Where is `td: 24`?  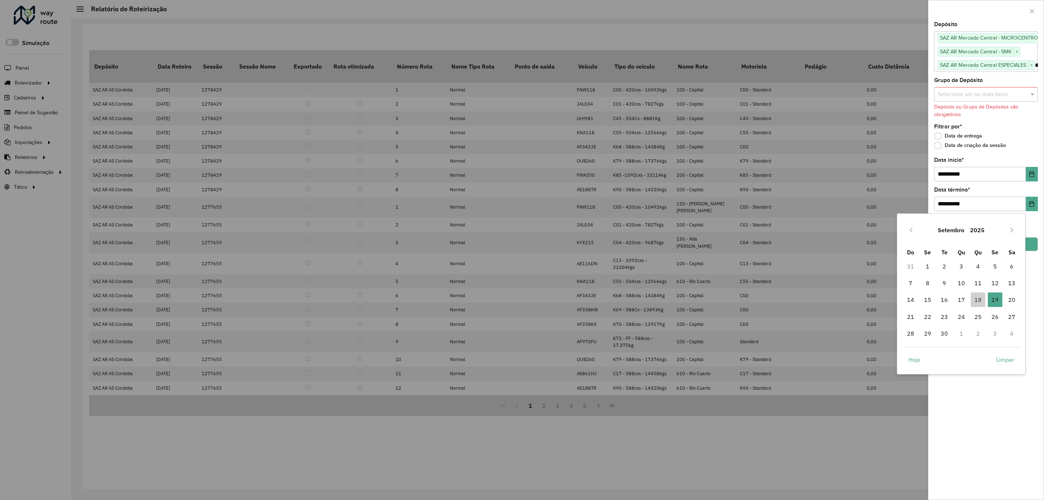
td: 24 is located at coordinates (961, 316).